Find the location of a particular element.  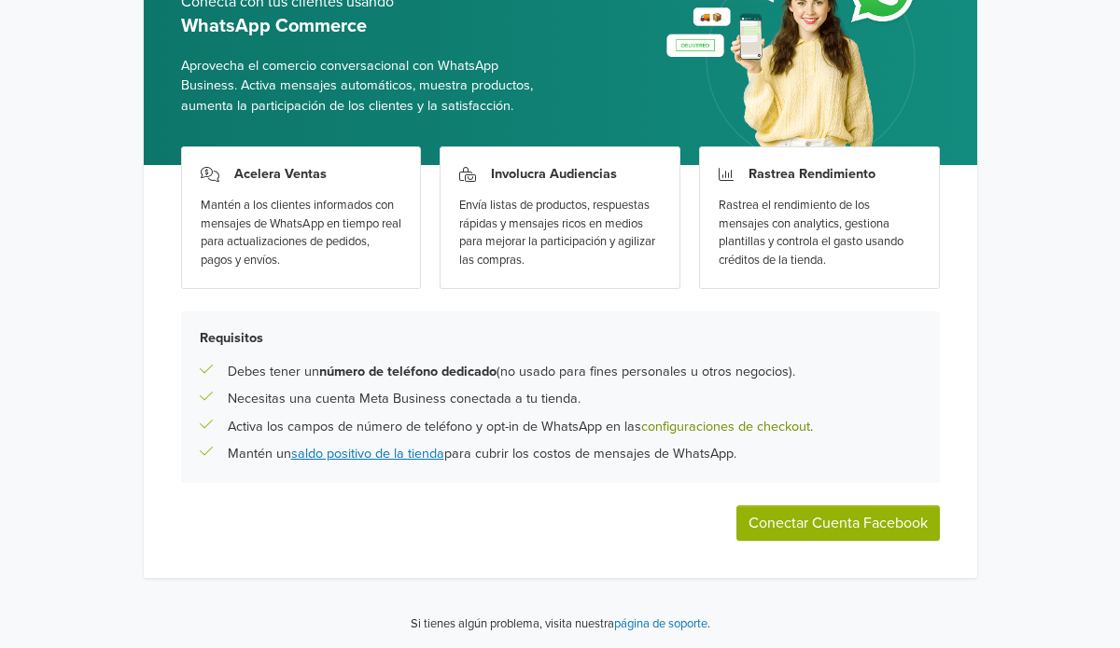

a: página de soporte is located at coordinates (661, 624).